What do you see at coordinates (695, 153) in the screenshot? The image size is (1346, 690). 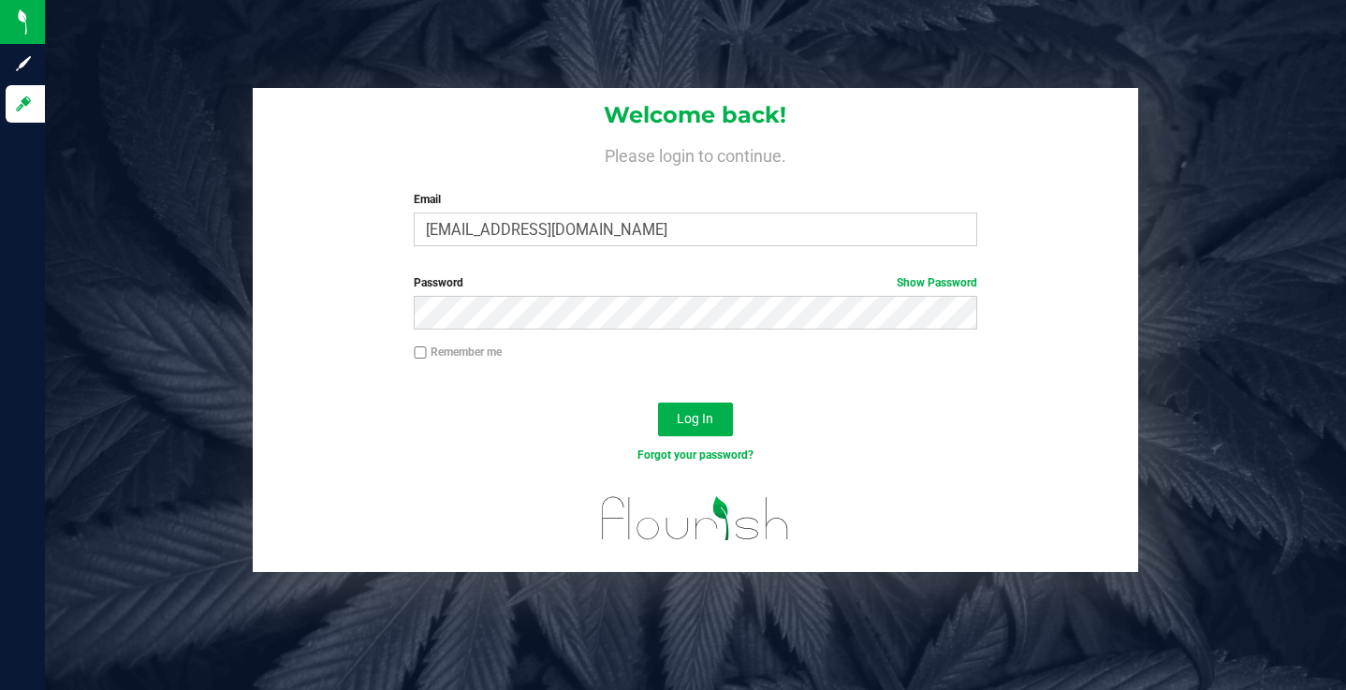 I see `h4: Please login to continue.` at bounding box center [695, 153].